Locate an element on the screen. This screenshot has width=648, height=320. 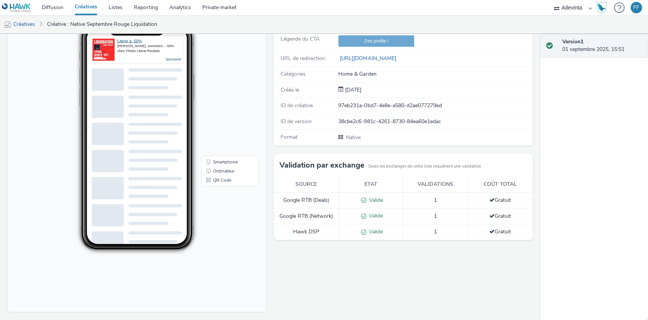
div: 38cbe2c6-981c-4261-8730-84ea60e1edac is located at coordinates (435, 121).